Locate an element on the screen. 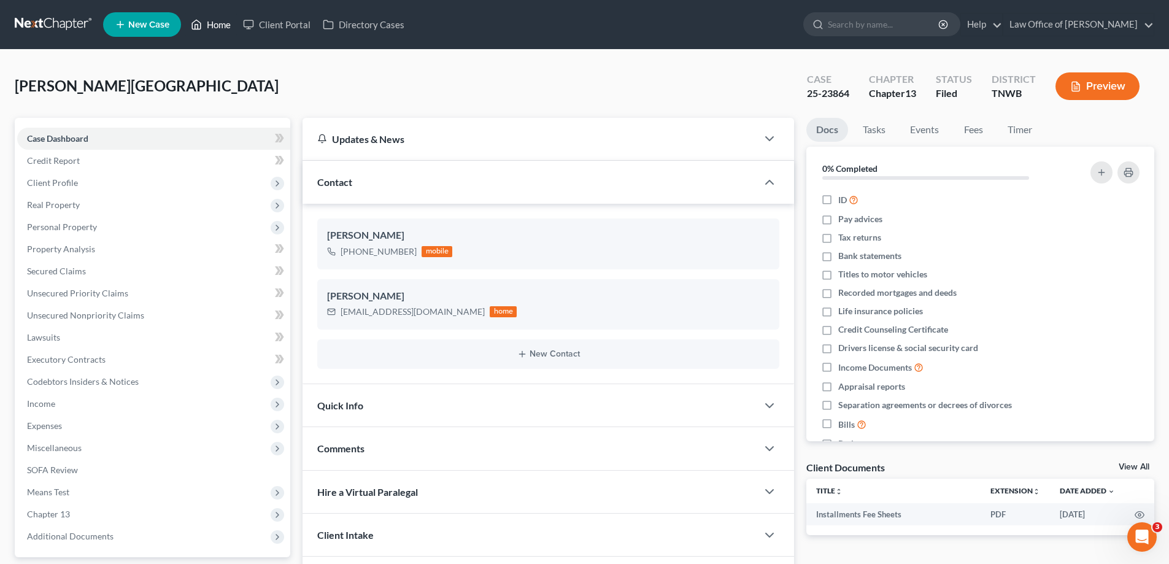 The height and width of the screenshot is (564, 1169). a: Property Analysis is located at coordinates (153, 249).